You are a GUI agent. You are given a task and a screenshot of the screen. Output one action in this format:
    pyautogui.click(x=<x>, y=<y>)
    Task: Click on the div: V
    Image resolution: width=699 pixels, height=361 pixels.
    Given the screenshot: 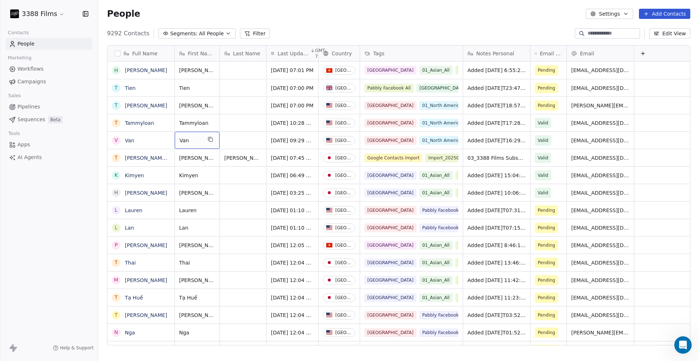 What is the action you would take?
    pyautogui.click(x=116, y=140)
    